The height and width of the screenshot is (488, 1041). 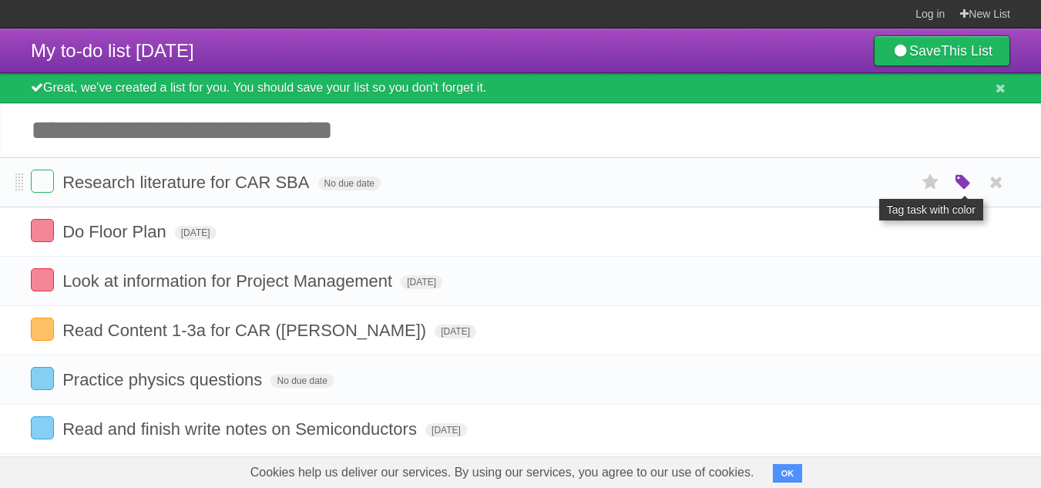 What do you see at coordinates (967, 51) in the screenshot?
I see `b: This List` at bounding box center [967, 51].